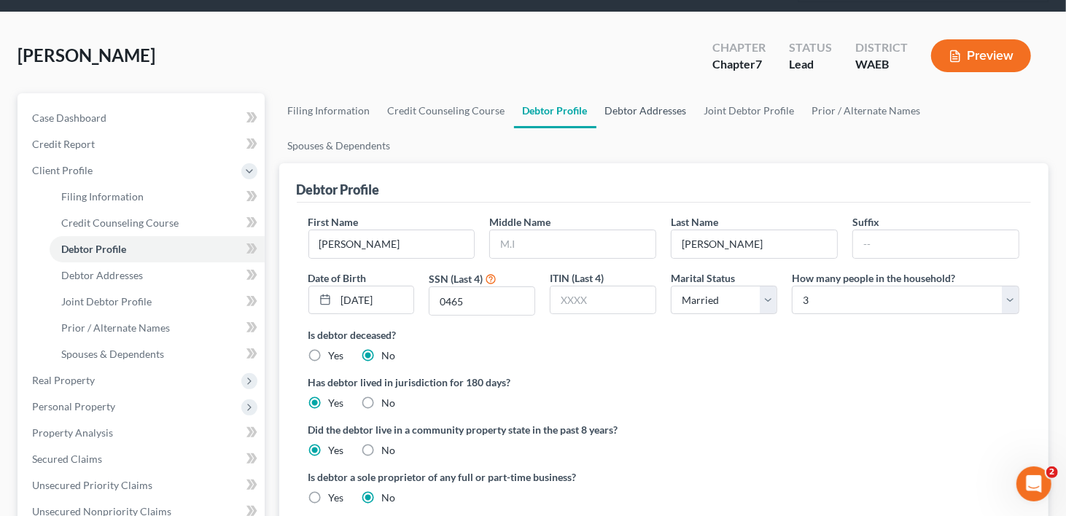 The width and height of the screenshot is (1066, 516). What do you see at coordinates (333, 222) in the screenshot?
I see `label: First Name` at bounding box center [333, 222].